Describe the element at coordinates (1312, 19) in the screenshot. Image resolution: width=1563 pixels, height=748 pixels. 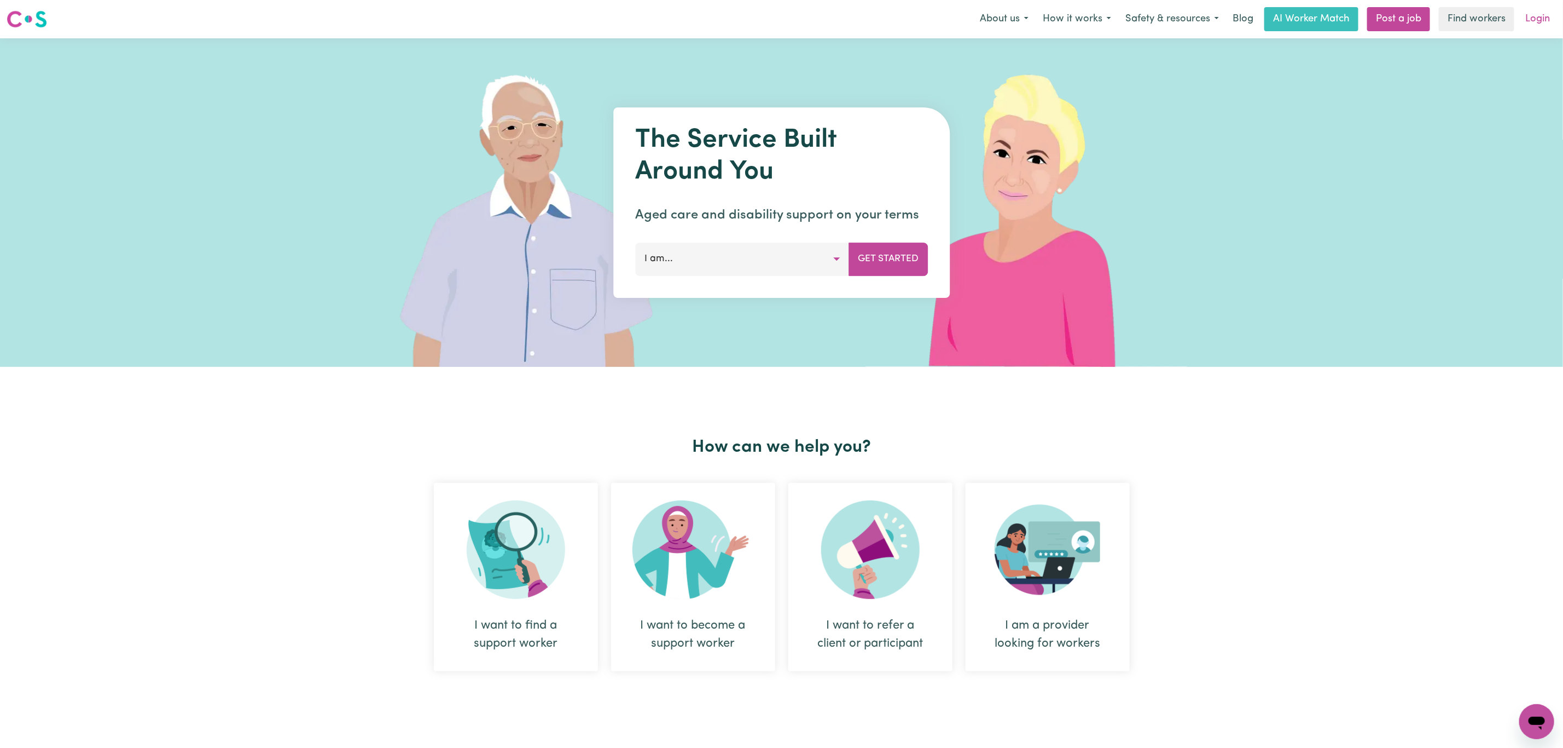
I see `a: AI Worker Match` at that location.